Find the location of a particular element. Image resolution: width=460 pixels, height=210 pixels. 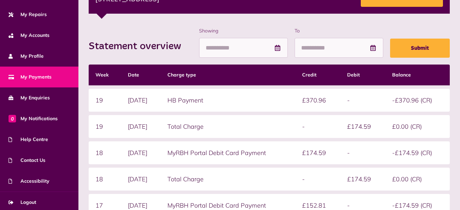

span: My Notifications is located at coordinates (33, 118).